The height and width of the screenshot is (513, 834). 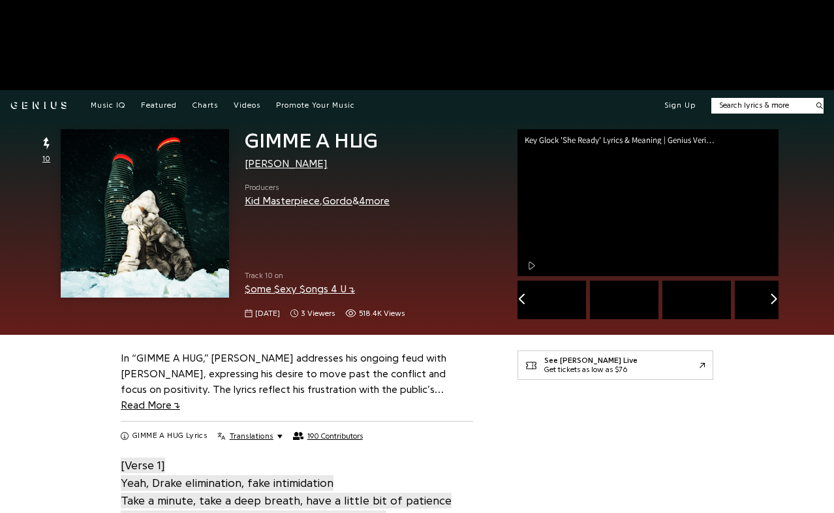 What do you see at coordinates (626, 140) in the screenshot?
I see `div: Key Glock 'She Ready' Lyrics & Meaning | Genius Verified` at bounding box center [626, 140].